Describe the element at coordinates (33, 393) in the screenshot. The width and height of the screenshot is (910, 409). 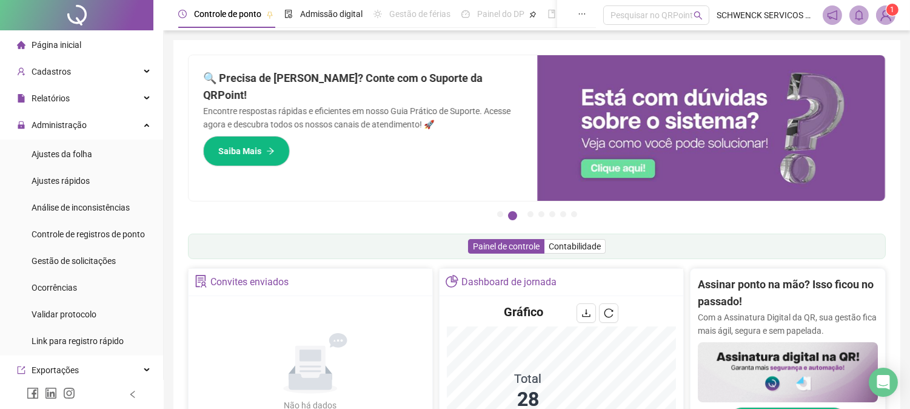
I see `span: facebook` at that location.